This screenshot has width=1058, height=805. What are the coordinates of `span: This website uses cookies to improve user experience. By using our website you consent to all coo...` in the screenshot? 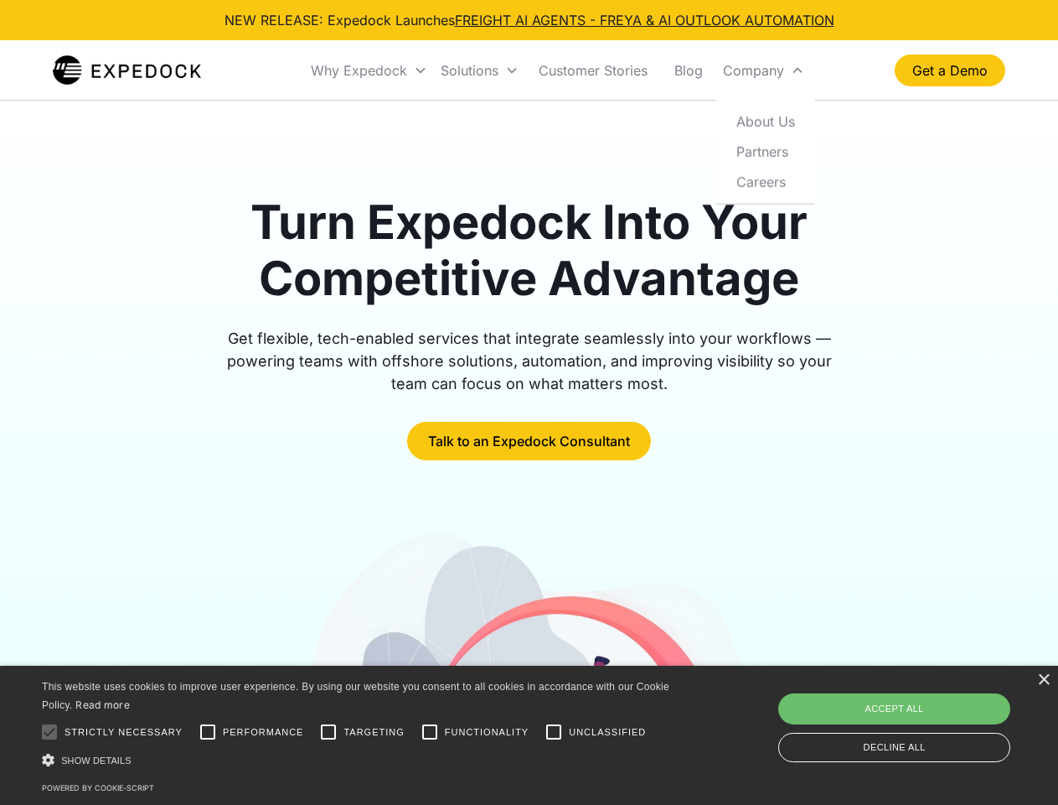 It's located at (355, 696).